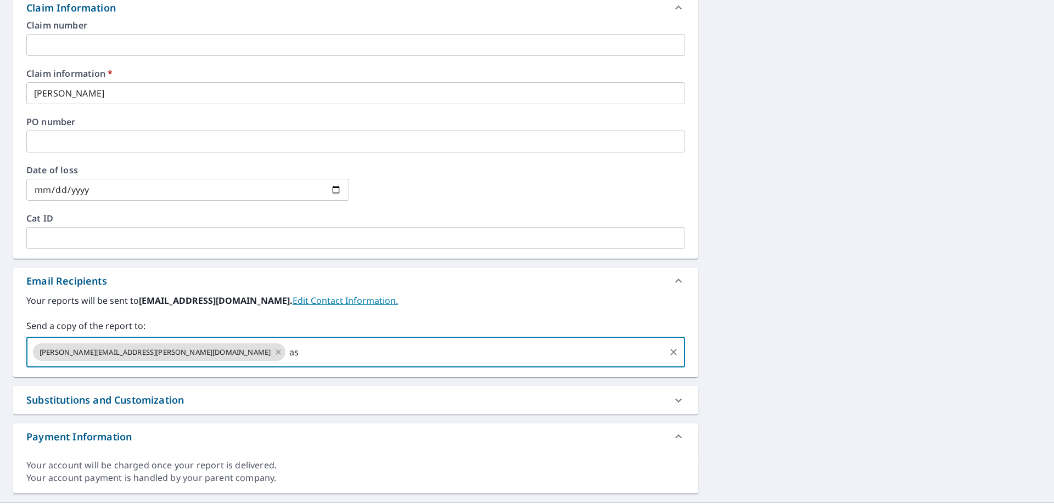 The height and width of the screenshot is (504, 1054). Describe the element at coordinates (673, 352) in the screenshot. I see `button: Clear` at that location.